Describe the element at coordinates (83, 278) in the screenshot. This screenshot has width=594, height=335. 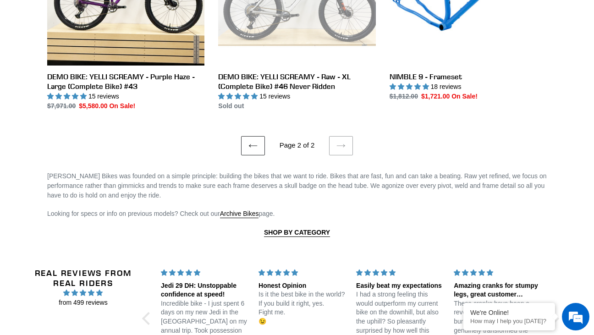
I see `h2: Real Reviews from Real Riders` at that location.